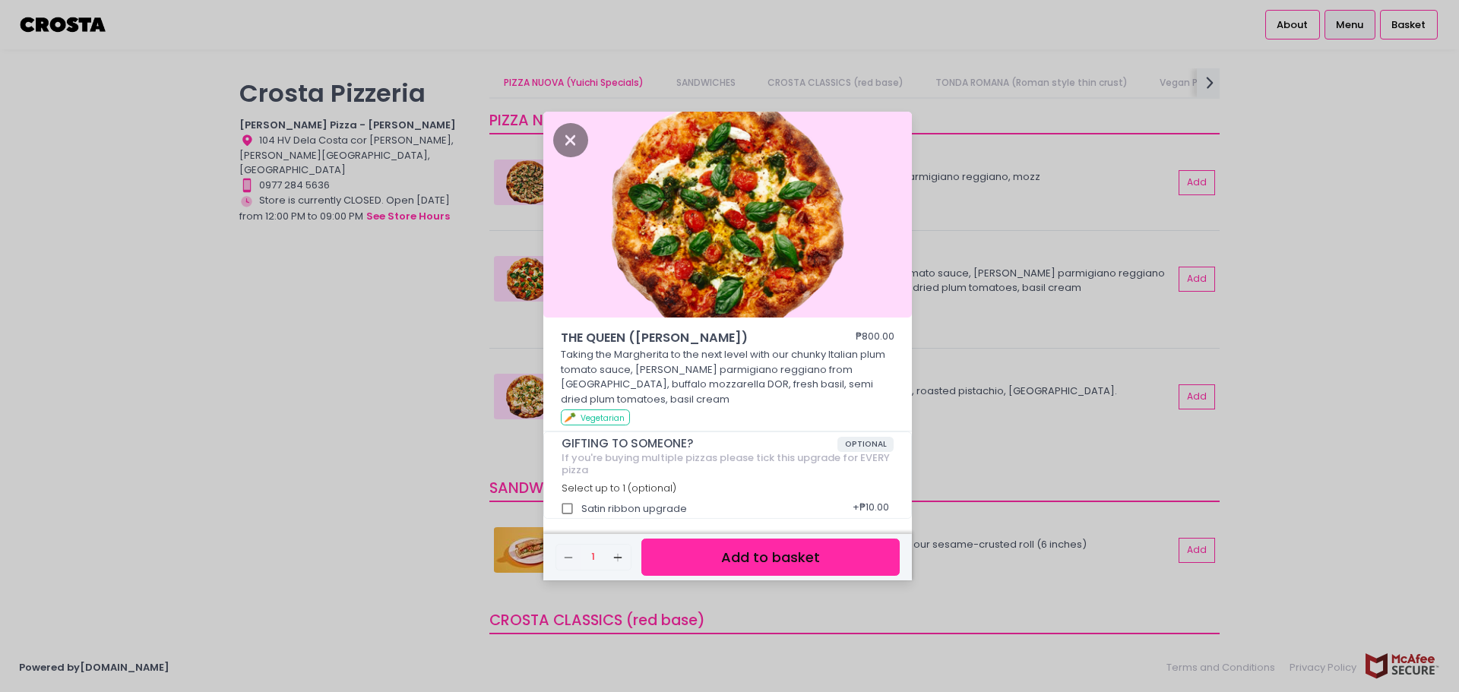  I want to click on div: ₱800.00, so click(875, 338).